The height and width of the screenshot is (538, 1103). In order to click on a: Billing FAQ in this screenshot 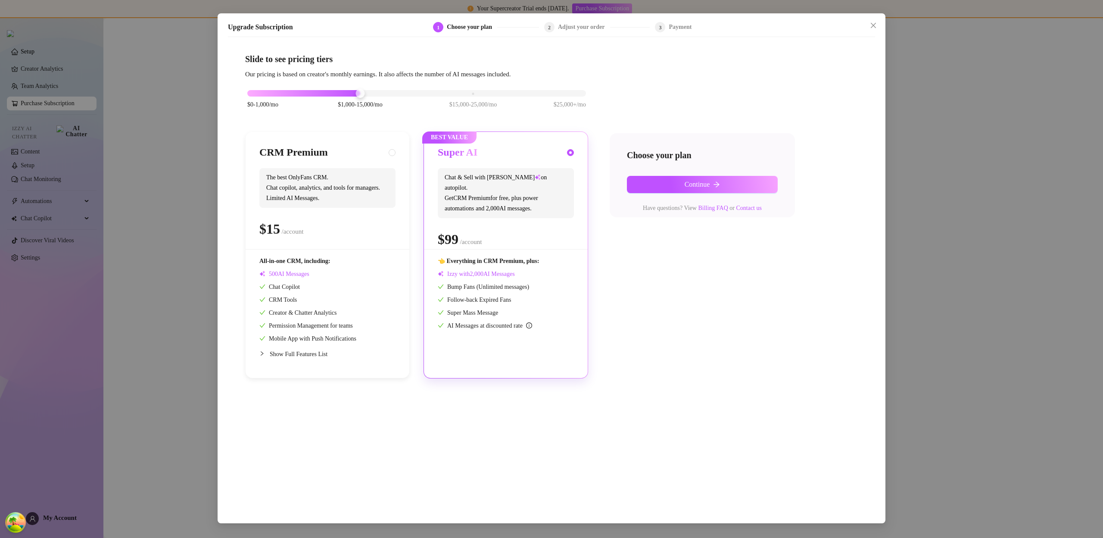, I will do `click(713, 208)`.